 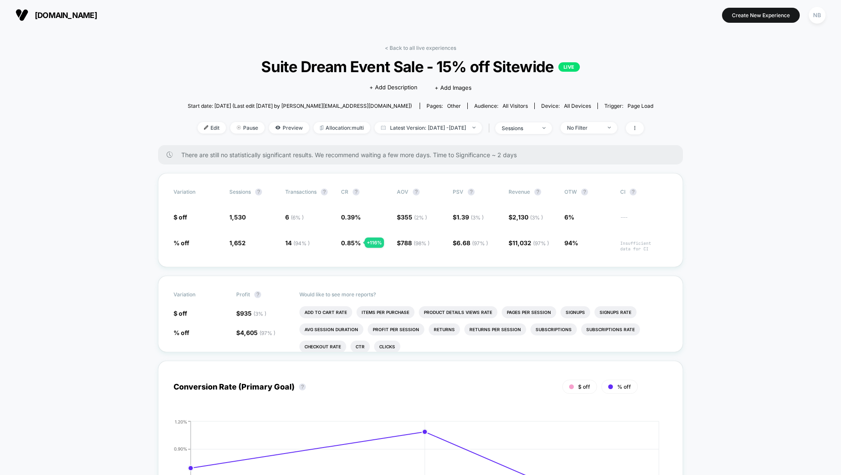 I want to click on span: 2,130, so click(x=528, y=217).